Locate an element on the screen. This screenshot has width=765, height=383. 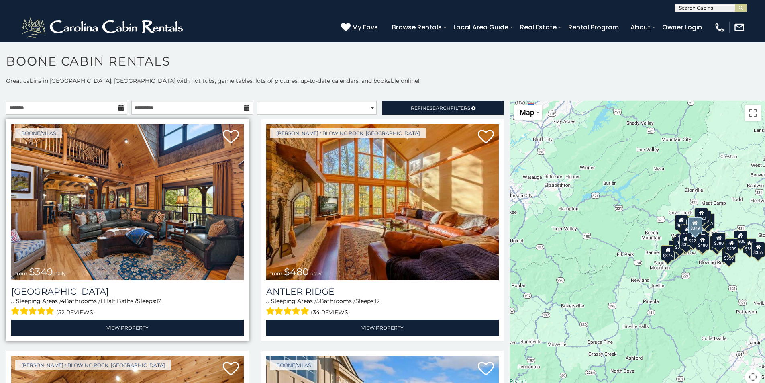
img: Diamond Creek Lodge is located at coordinates (127, 202).